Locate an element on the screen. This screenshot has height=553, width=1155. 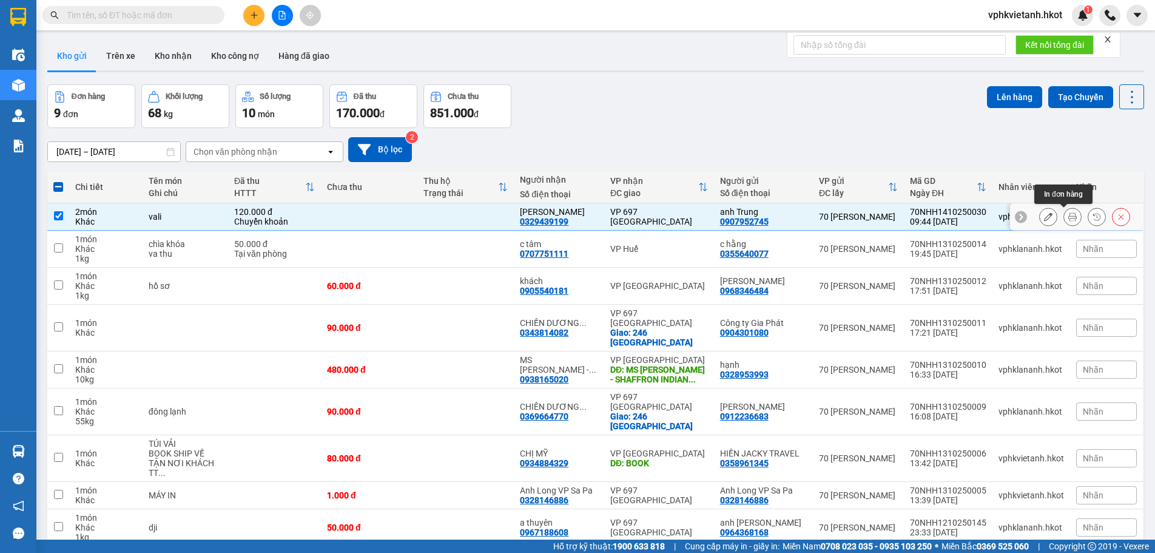
div: hồ sơ is located at coordinates (185, 286).